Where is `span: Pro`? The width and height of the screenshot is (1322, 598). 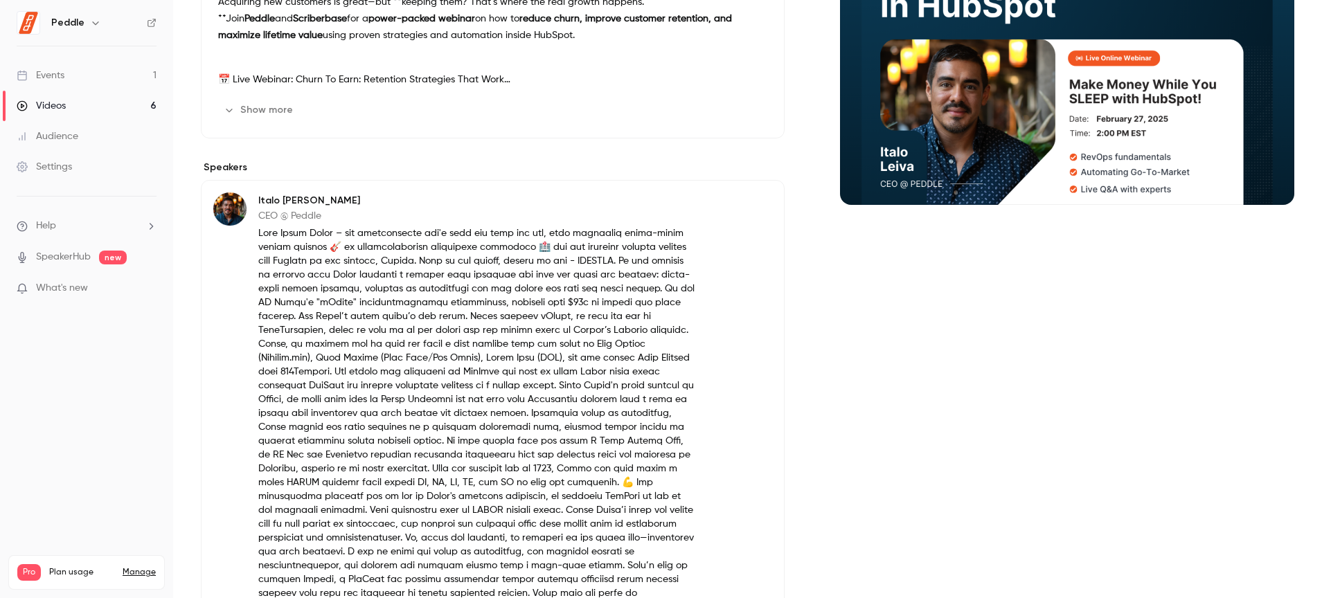
span: Pro is located at coordinates (29, 573).